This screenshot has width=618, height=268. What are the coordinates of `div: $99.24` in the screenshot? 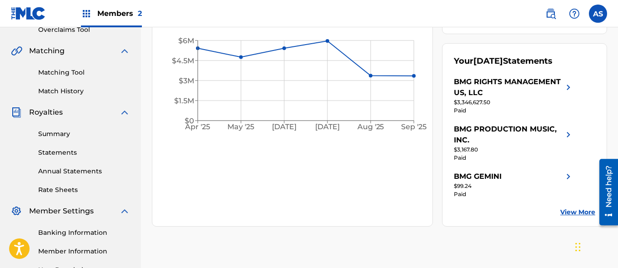 It's located at (514, 186).